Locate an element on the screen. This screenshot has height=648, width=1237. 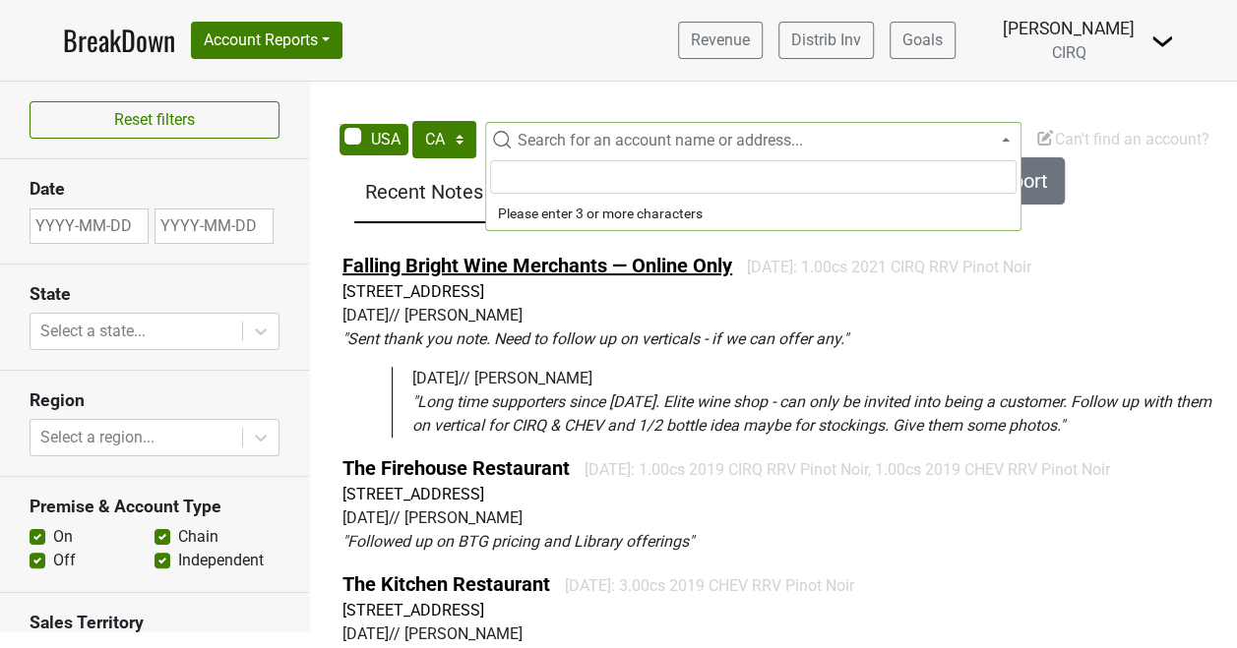
label: Chain is located at coordinates (198, 537).